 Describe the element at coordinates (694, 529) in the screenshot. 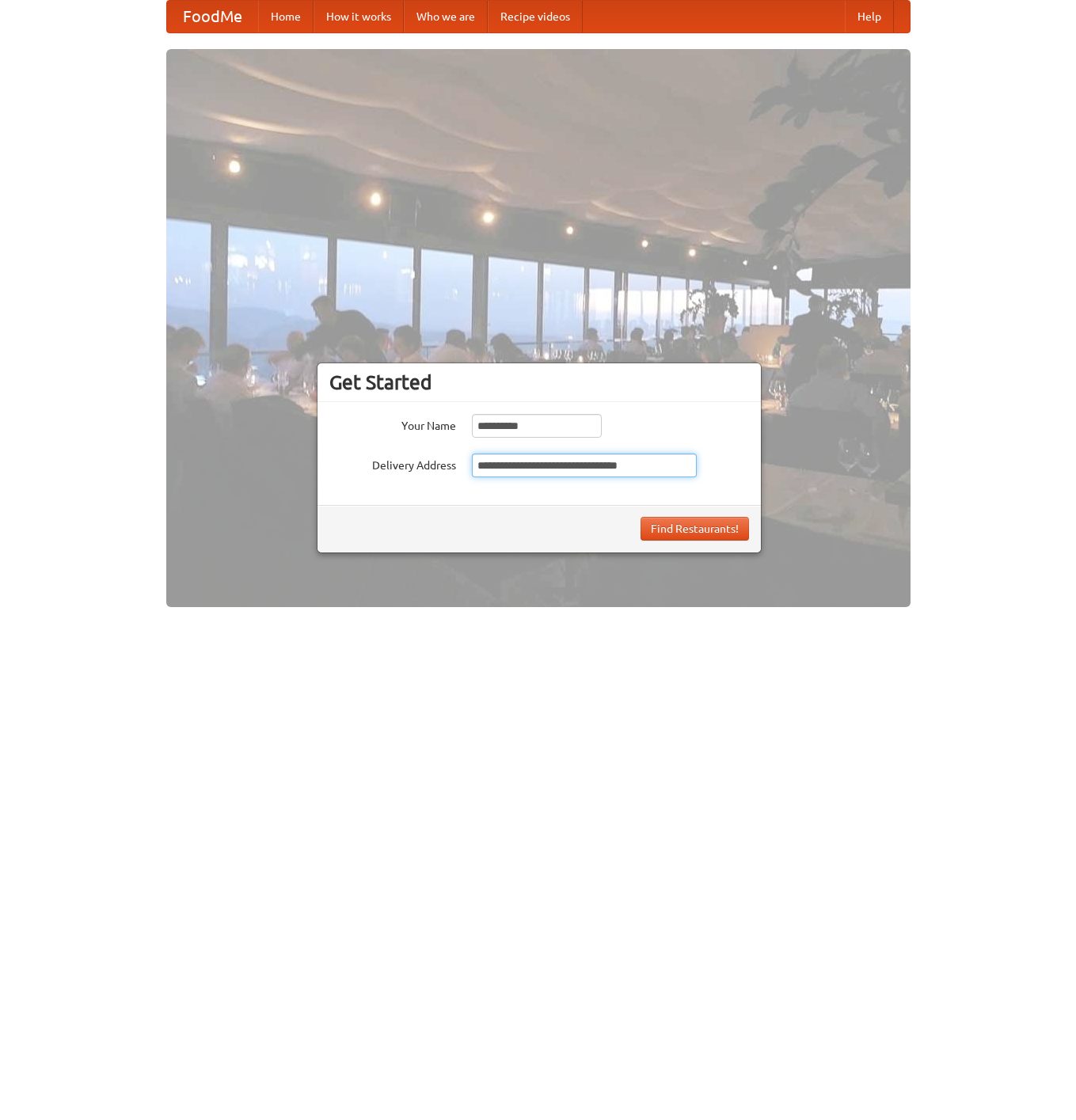

I see `button: Find Restaurants!` at that location.